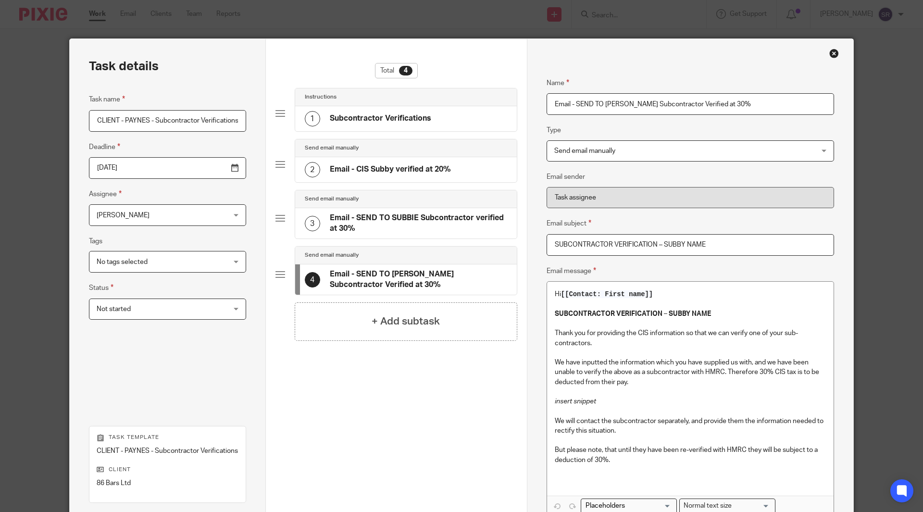 The width and height of the screenshot is (923, 512). What do you see at coordinates (167, 437) in the screenshot?
I see `p: Task template` at bounding box center [167, 437].